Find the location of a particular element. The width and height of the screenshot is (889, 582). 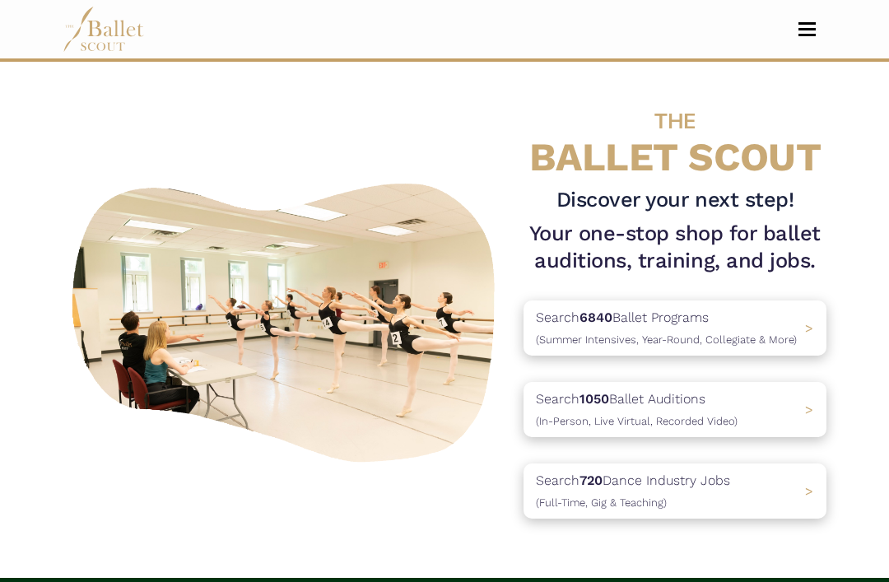

button: Toggle navigation is located at coordinates (806, 29).